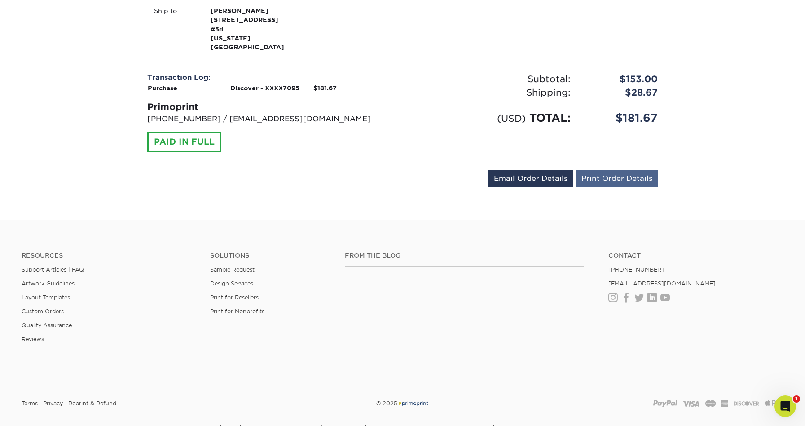 Image resolution: width=805 pixels, height=426 pixels. I want to click on div: $153.00, so click(621, 79).